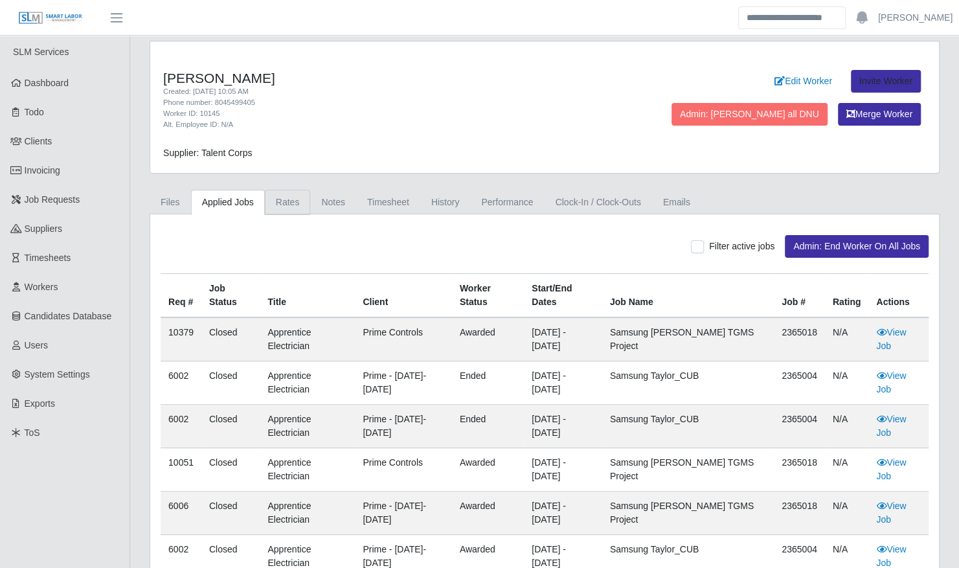  What do you see at coordinates (57, 374) in the screenshot?
I see `span: System Settings` at bounding box center [57, 374].